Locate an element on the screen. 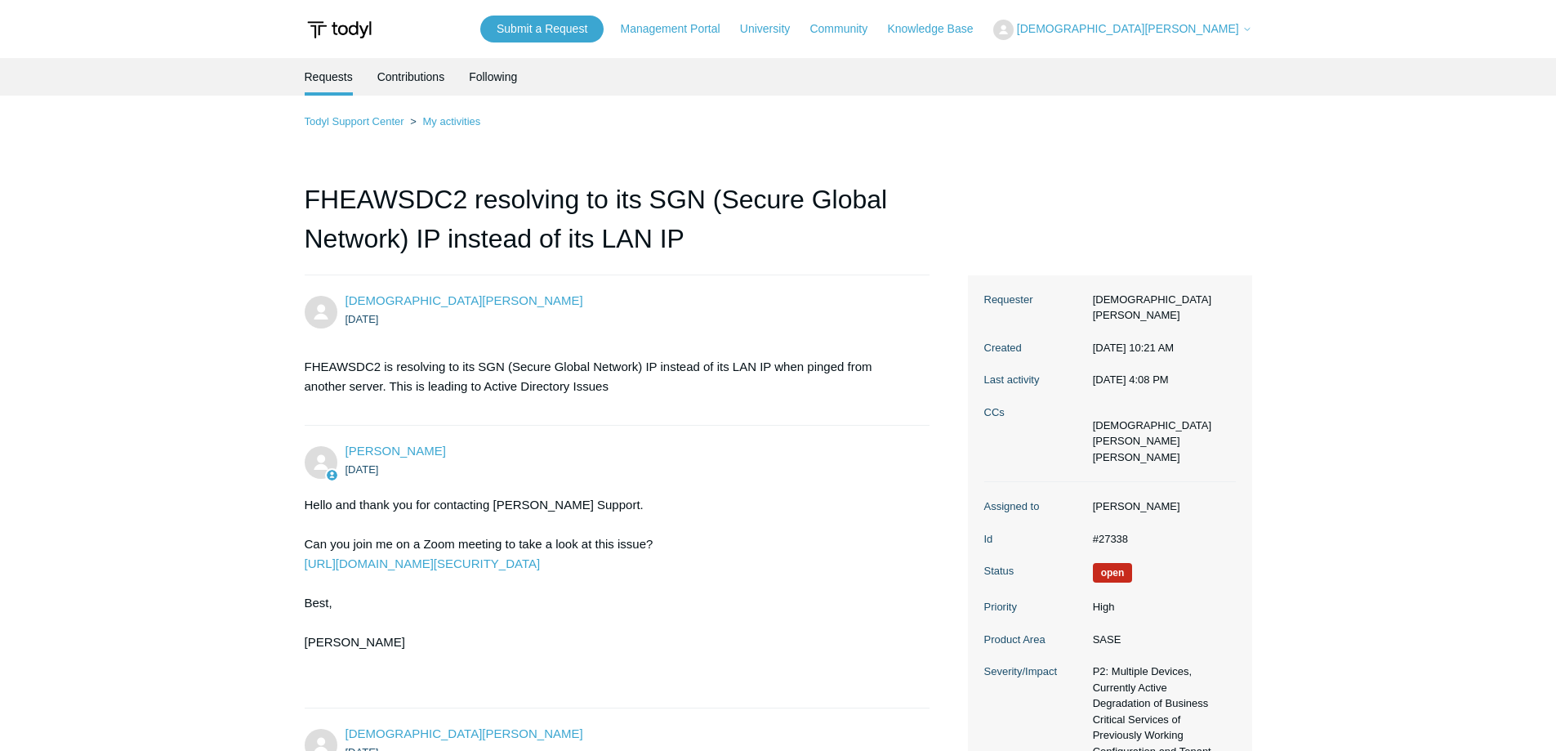  li: Requests is located at coordinates (328, 77).